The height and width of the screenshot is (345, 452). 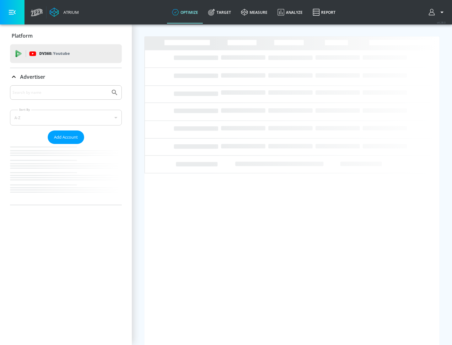 I want to click on a: Analyze, so click(x=290, y=12).